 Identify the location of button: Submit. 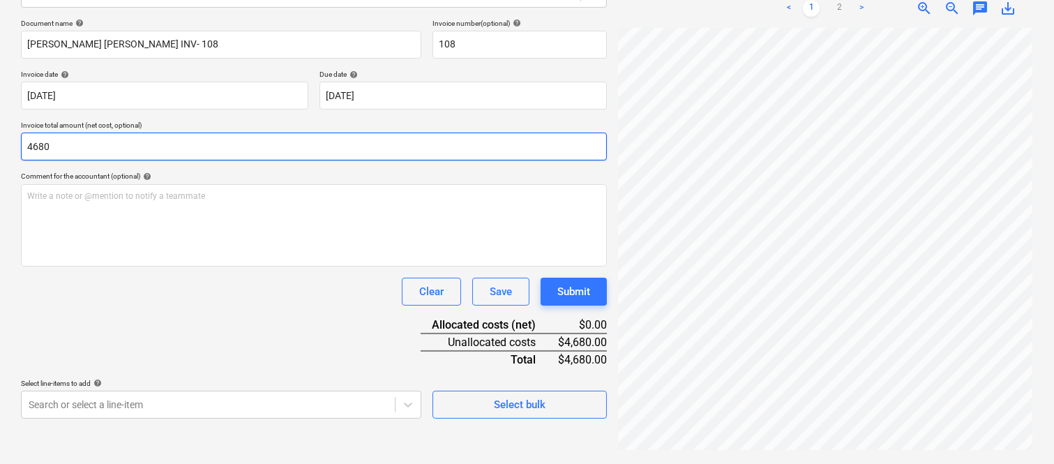
(574, 292).